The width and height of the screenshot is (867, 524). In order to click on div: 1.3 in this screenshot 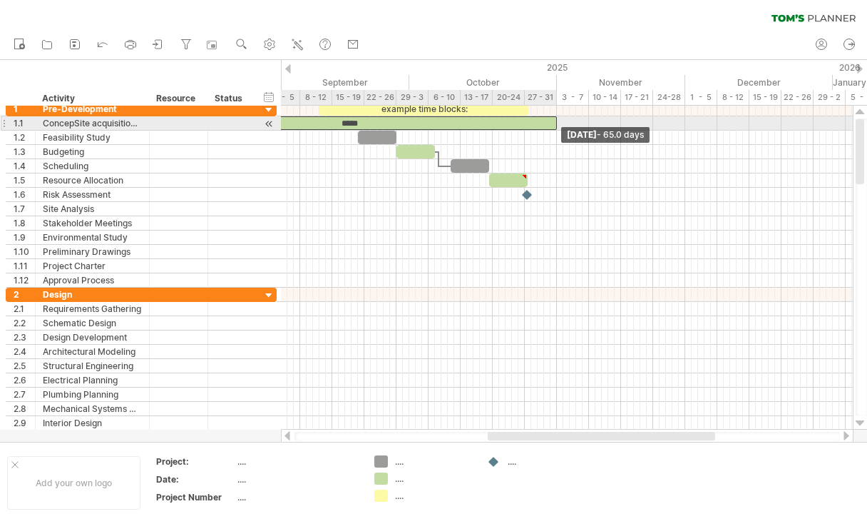, I will do `click(24, 151)`.